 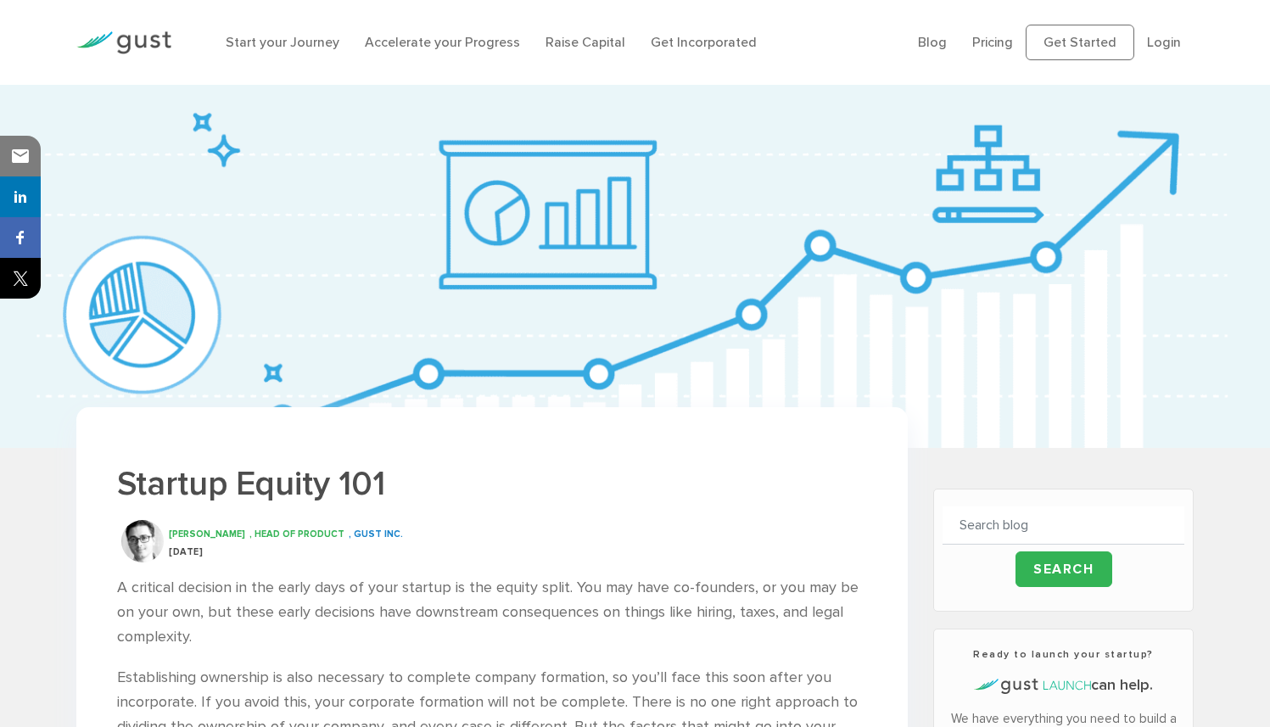 What do you see at coordinates (376, 534) in the screenshot?
I see `span: , GUST INC.` at bounding box center [376, 534].